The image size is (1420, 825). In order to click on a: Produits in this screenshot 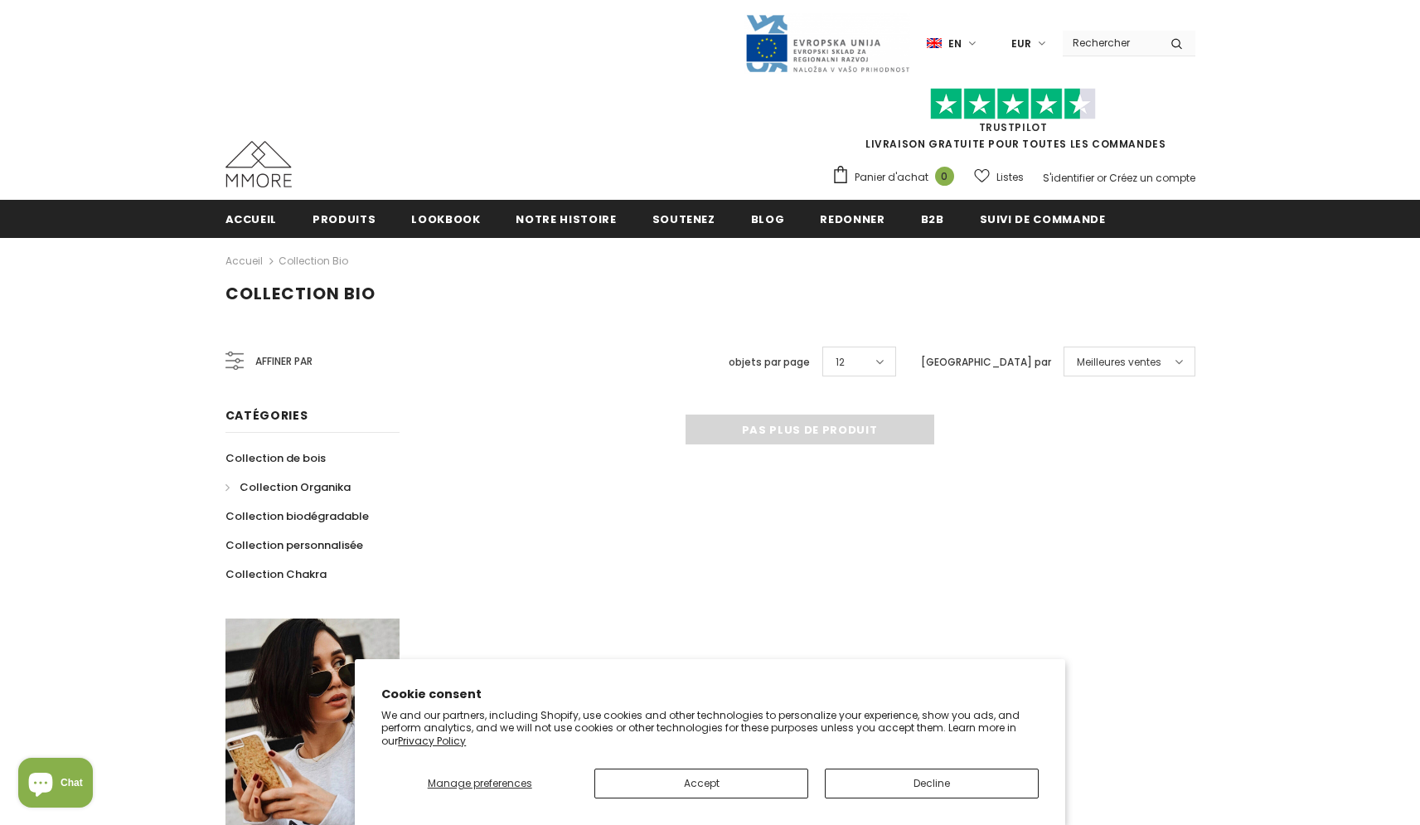, I will do `click(344, 218)`.